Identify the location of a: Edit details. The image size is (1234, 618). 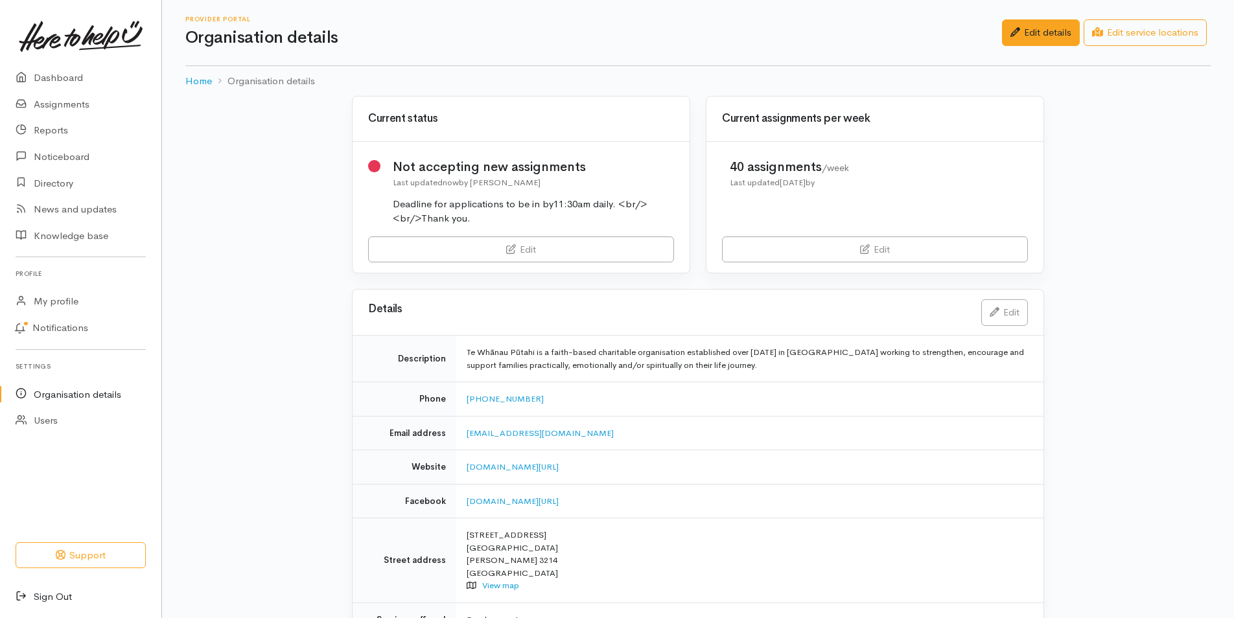
(1041, 32).